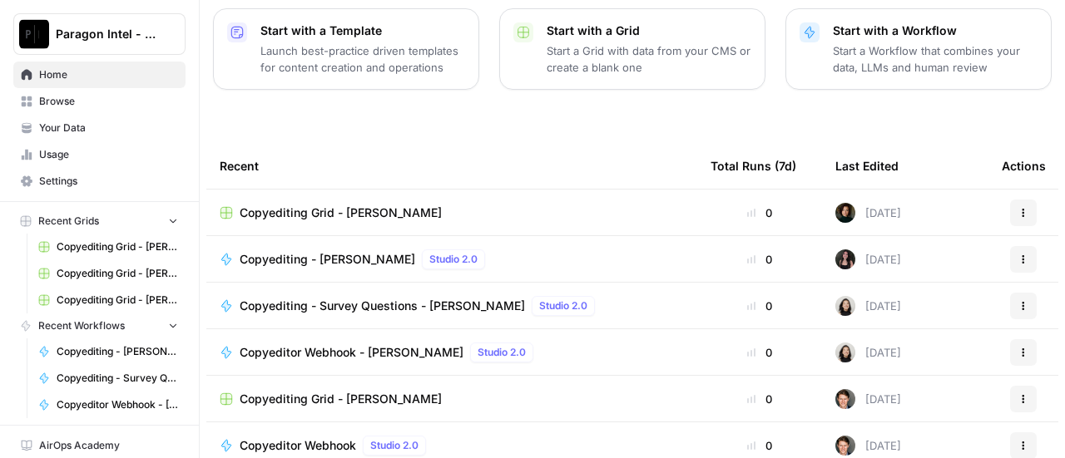 This screenshot has height=458, width=1065. What do you see at coordinates (108, 181) in the screenshot?
I see `span: Settings` at bounding box center [108, 181].